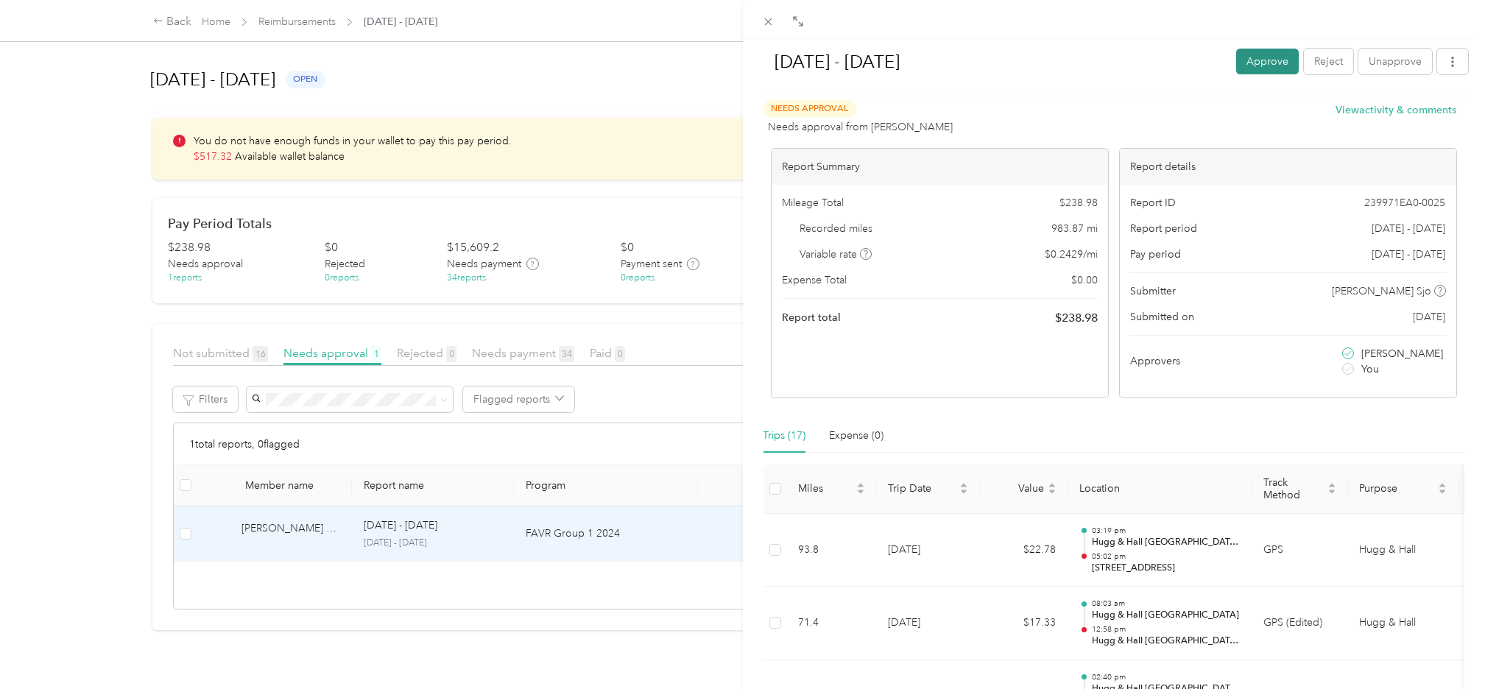  Describe the element at coordinates (837, 254) in the screenshot. I see `span: Variable rate` at that location.